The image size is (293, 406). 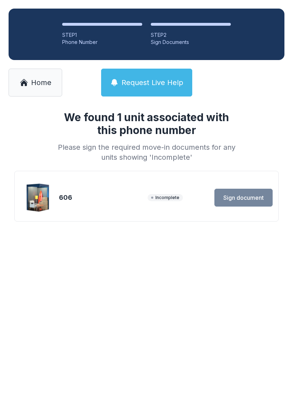 What do you see at coordinates (147, 152) in the screenshot?
I see `div: Please sign the required move-in documents for any units showing 'Incomplete'` at bounding box center [147, 152].